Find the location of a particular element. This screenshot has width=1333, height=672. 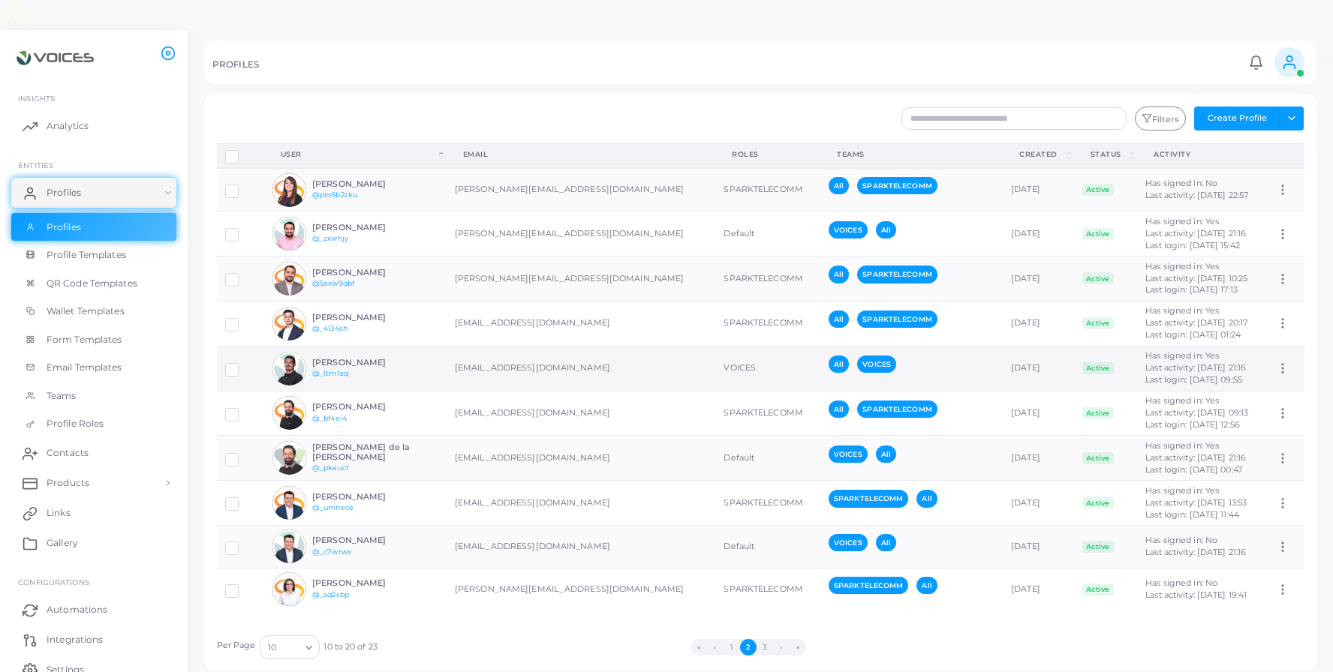

a: logo is located at coordinates (55, 58).